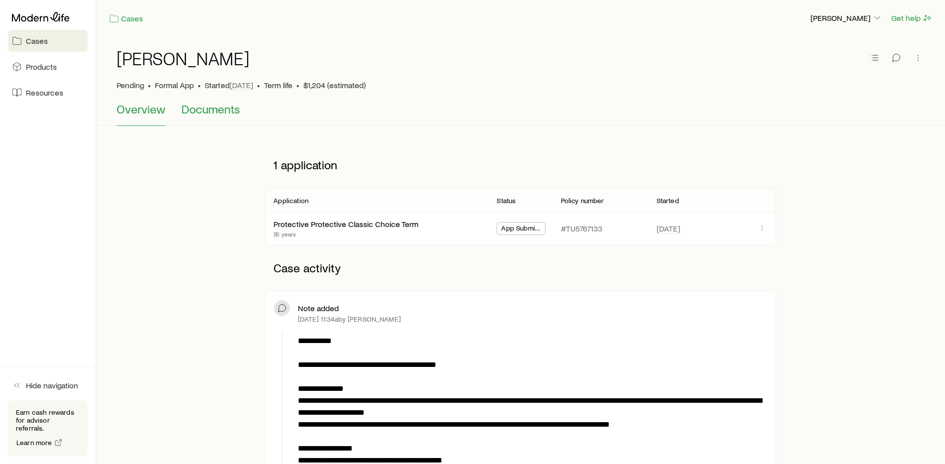  Describe the element at coordinates (346, 224) in the screenshot. I see `a: Protective Protective Classic Choice Term` at that location.